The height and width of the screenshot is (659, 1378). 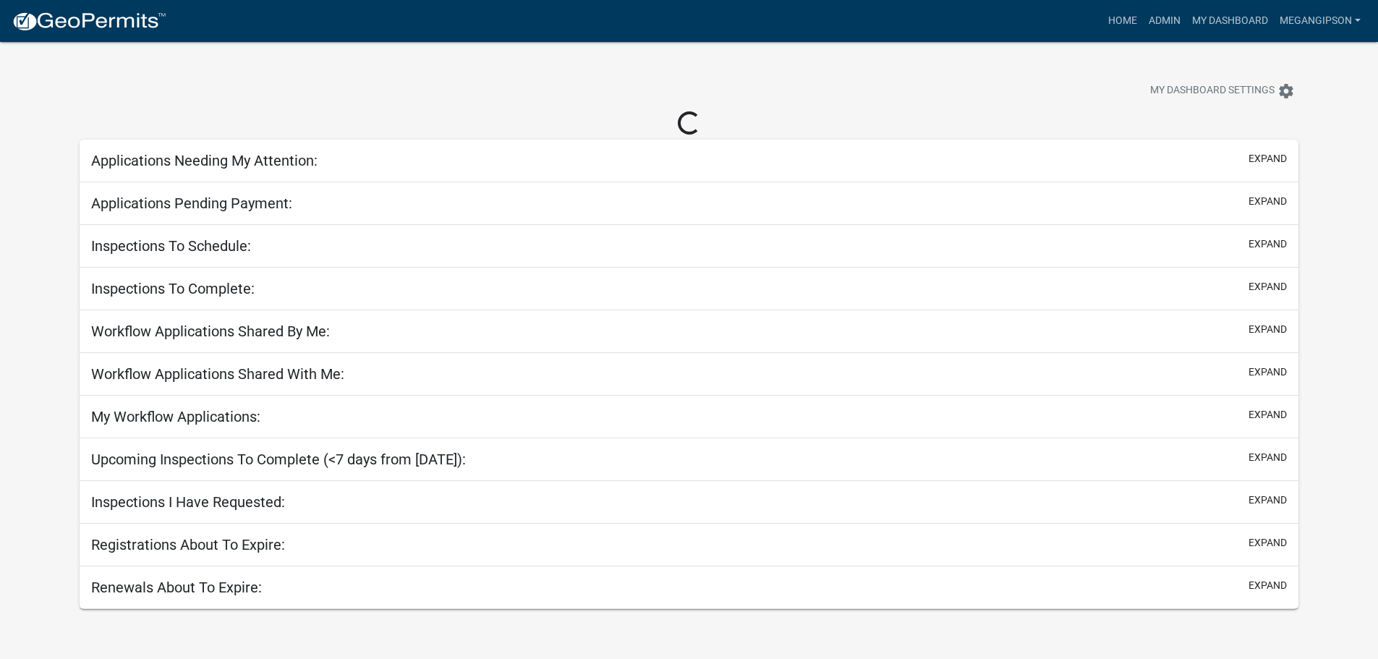 I want to click on h5: Workflow Applications Shared With Me:, so click(x=218, y=374).